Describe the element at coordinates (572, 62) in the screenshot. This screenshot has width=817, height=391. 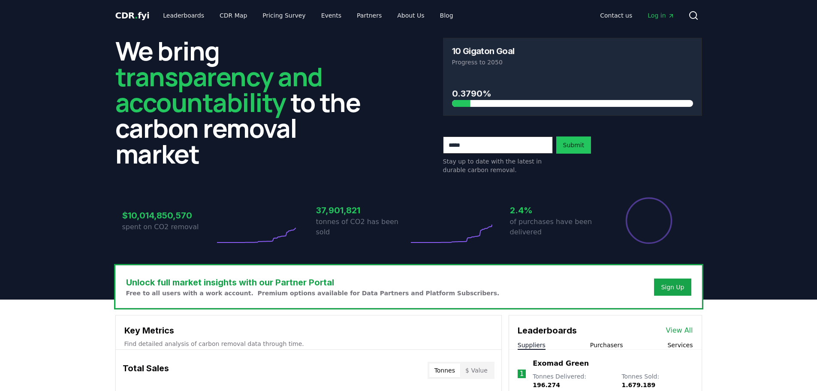
I see `p: Progress to 2050` at that location.